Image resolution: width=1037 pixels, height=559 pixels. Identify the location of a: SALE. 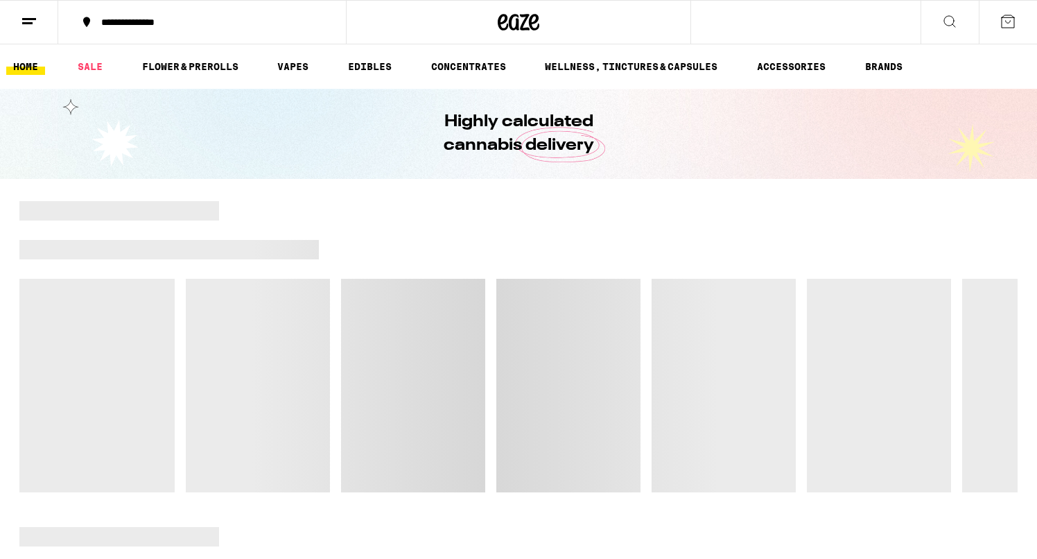
(90, 67).